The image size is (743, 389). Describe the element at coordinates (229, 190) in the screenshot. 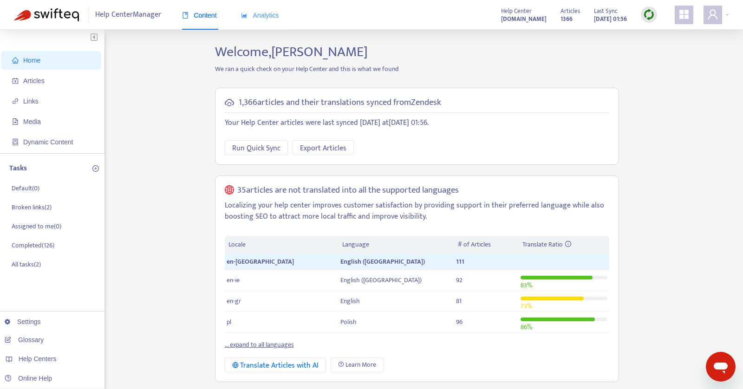

I see `span: global` at that location.